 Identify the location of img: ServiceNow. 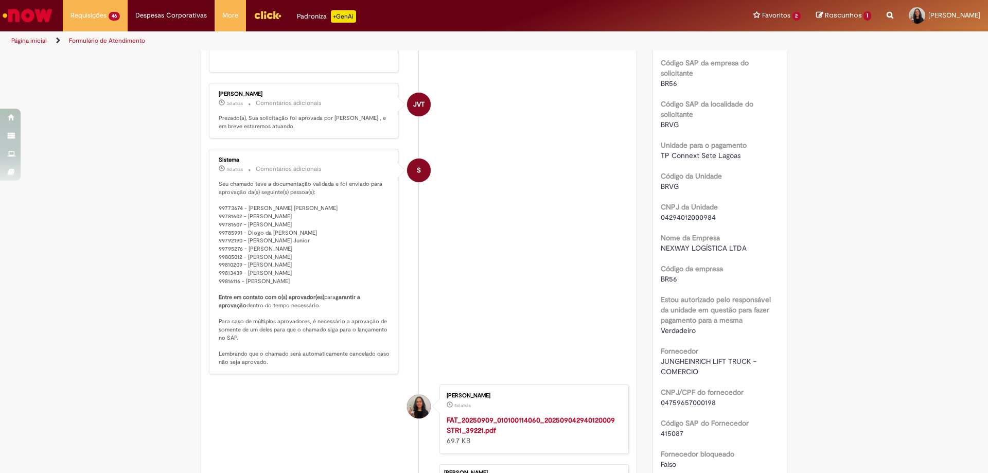
(27, 15).